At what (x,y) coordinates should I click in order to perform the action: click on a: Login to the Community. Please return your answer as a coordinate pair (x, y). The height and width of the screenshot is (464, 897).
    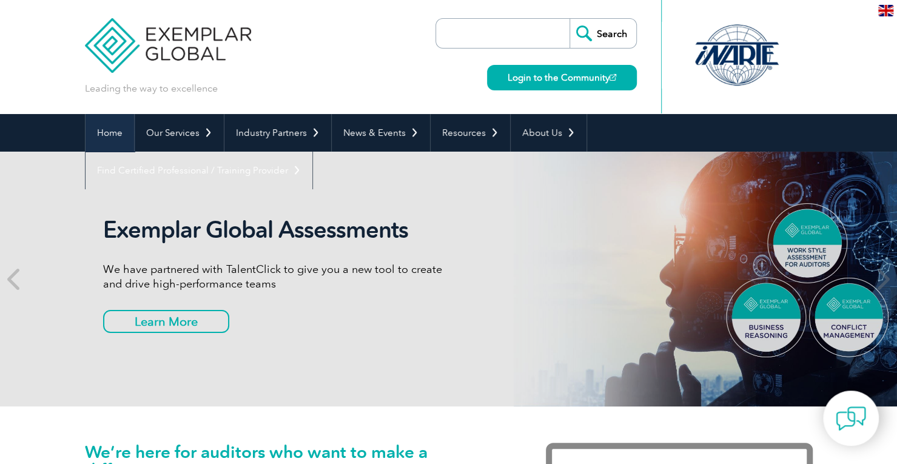
    Looking at the image, I should click on (561, 78).